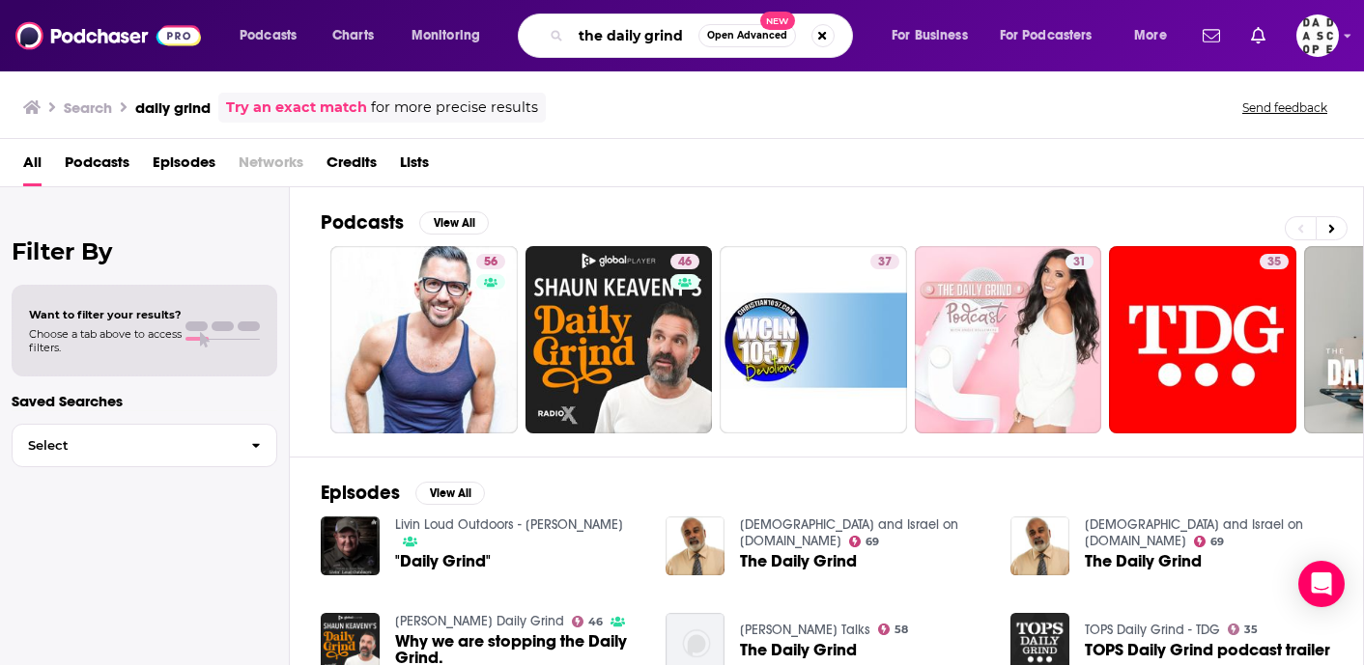  I want to click on img: "Daily Grind", so click(350, 546).